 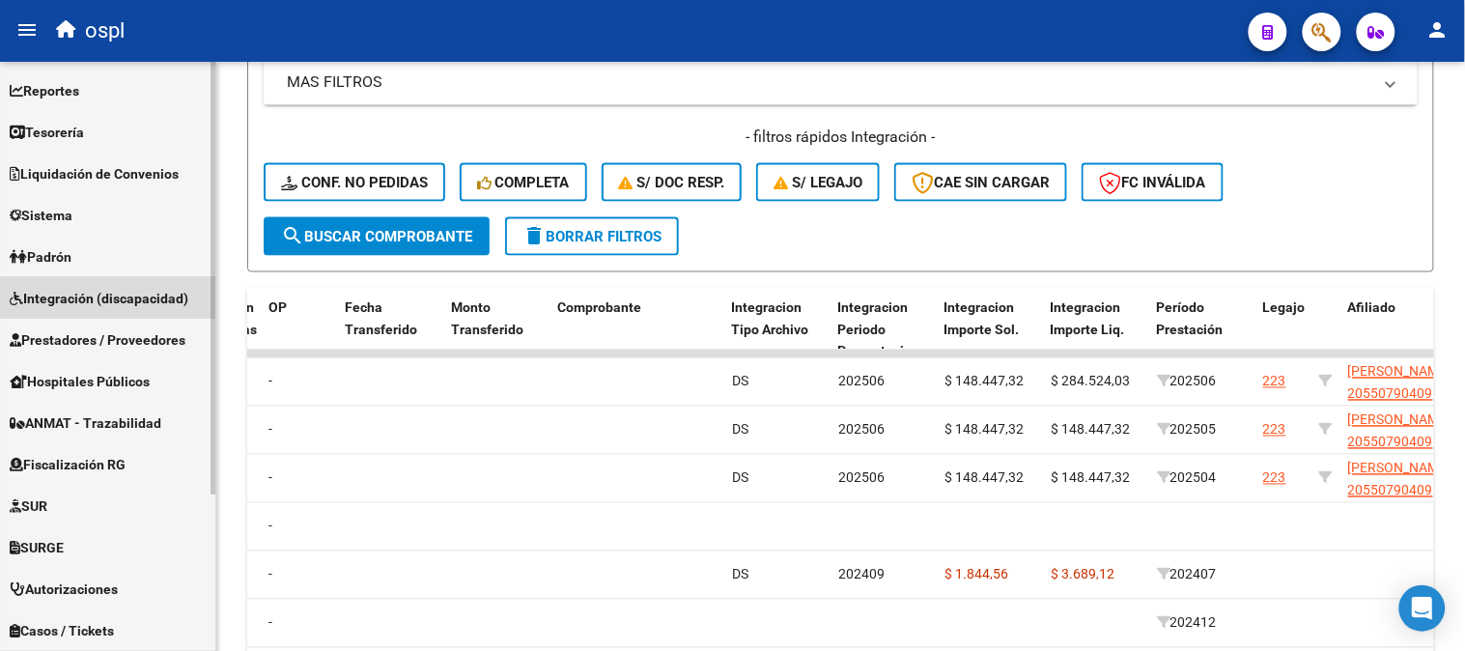 What do you see at coordinates (299, 330) in the screenshot?
I see `datatable-header-cell: OP` at bounding box center [299, 330].